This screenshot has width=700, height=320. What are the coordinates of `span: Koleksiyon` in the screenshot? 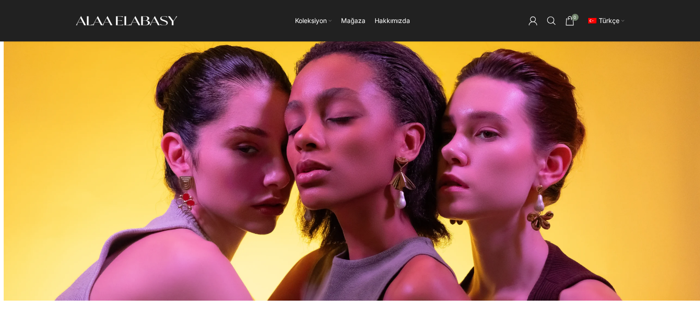 It's located at (310, 21).